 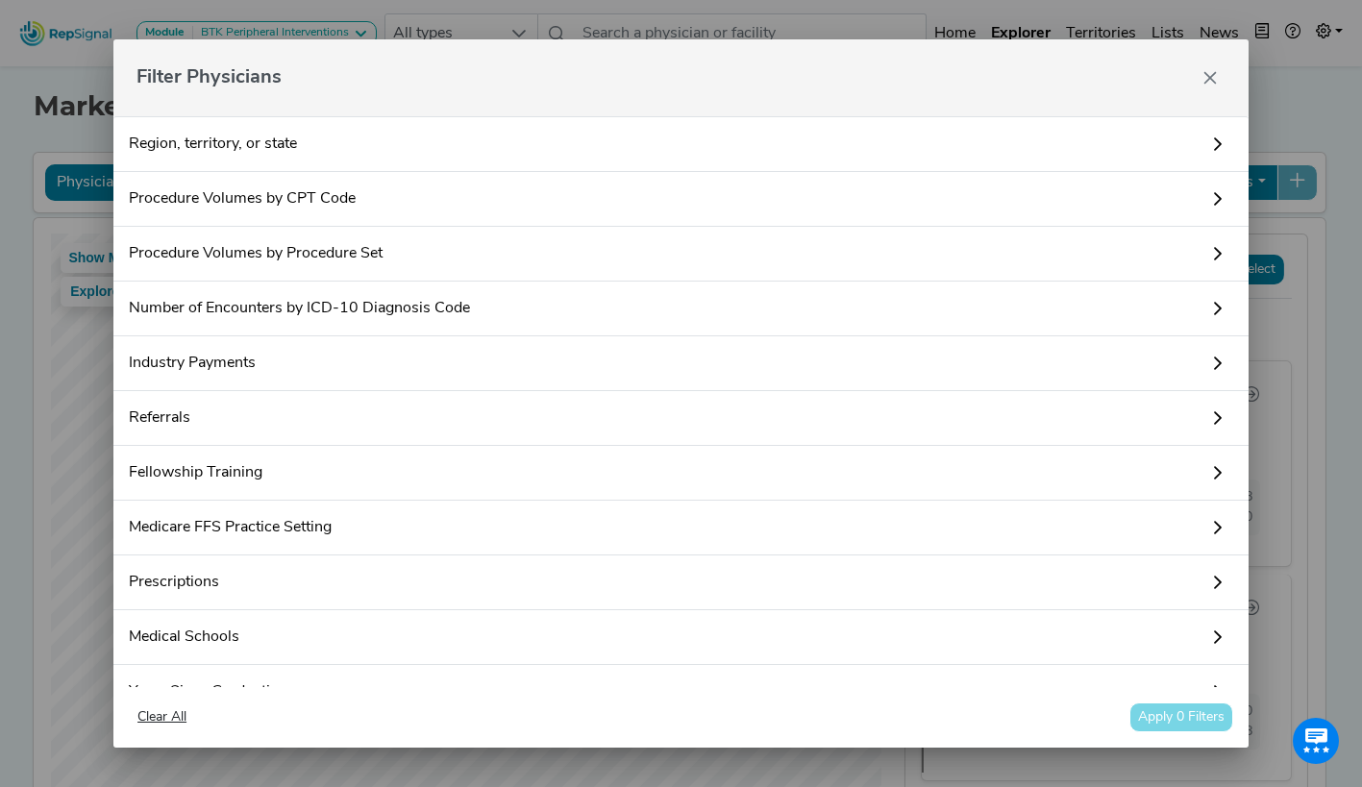 What do you see at coordinates (681, 692) in the screenshot?
I see `a: Years Since Graduation` at bounding box center [681, 692].